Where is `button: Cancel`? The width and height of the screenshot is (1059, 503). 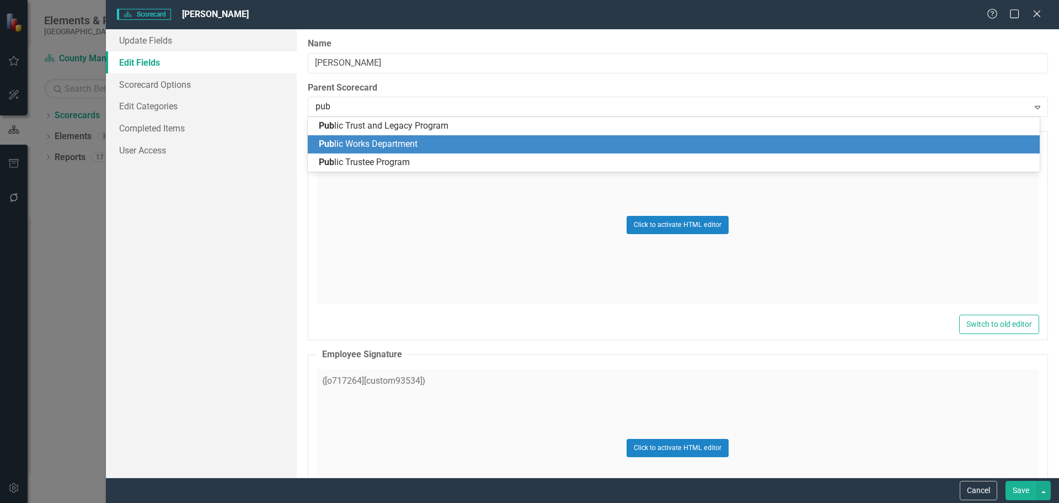
button: Cancel is located at coordinates (979, 490).